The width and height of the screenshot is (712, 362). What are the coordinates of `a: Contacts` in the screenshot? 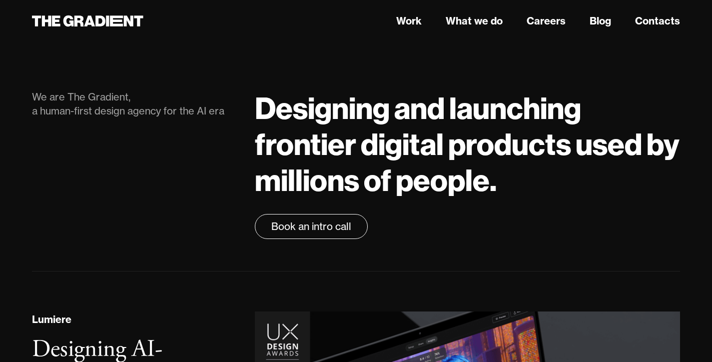 It's located at (658, 21).